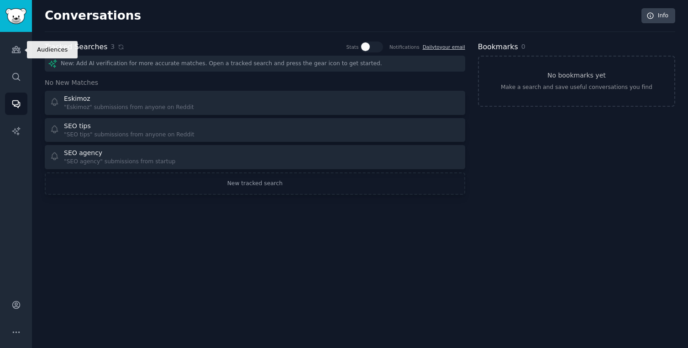 The height and width of the screenshot is (348, 688). I want to click on img: GummySearch logo, so click(16, 16).